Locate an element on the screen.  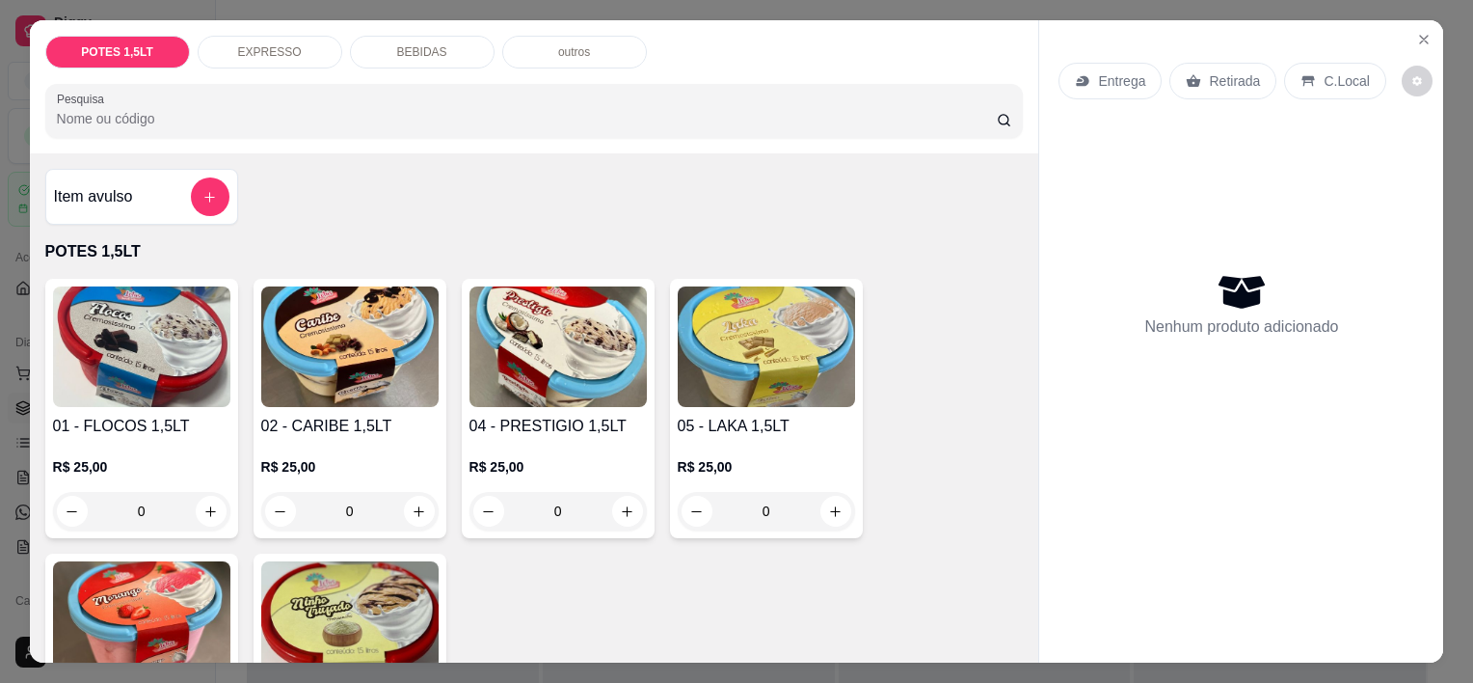
button: decrease-product-quantity is located at coordinates (1417, 81).